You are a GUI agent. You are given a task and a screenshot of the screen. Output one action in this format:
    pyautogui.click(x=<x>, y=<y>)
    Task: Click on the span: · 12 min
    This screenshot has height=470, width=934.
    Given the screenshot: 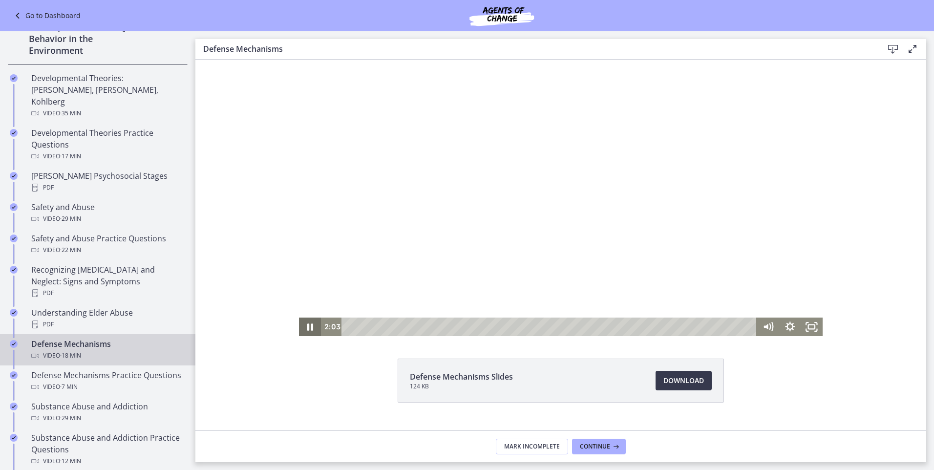 What is the action you would take?
    pyautogui.click(x=70, y=461)
    